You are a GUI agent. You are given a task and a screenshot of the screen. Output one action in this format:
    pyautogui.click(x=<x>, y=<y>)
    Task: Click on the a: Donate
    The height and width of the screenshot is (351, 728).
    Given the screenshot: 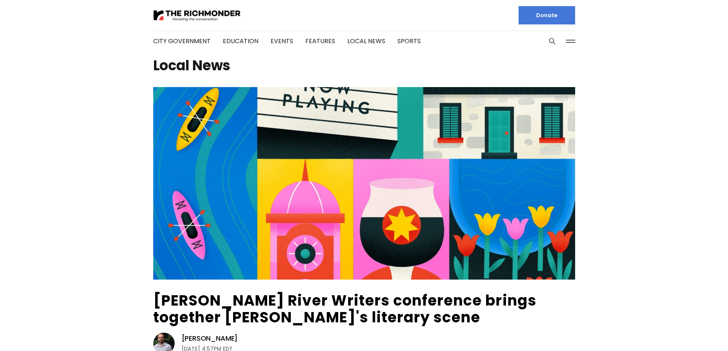 What is the action you would take?
    pyautogui.click(x=547, y=15)
    